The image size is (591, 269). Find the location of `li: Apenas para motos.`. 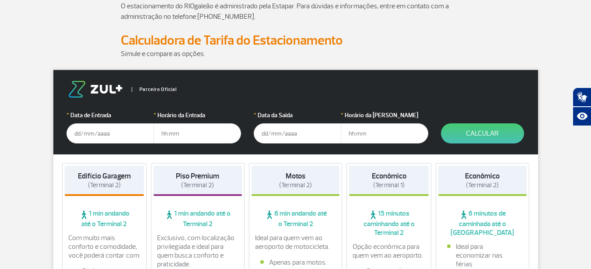

li: Apenas para motos. is located at coordinates (296, 263).